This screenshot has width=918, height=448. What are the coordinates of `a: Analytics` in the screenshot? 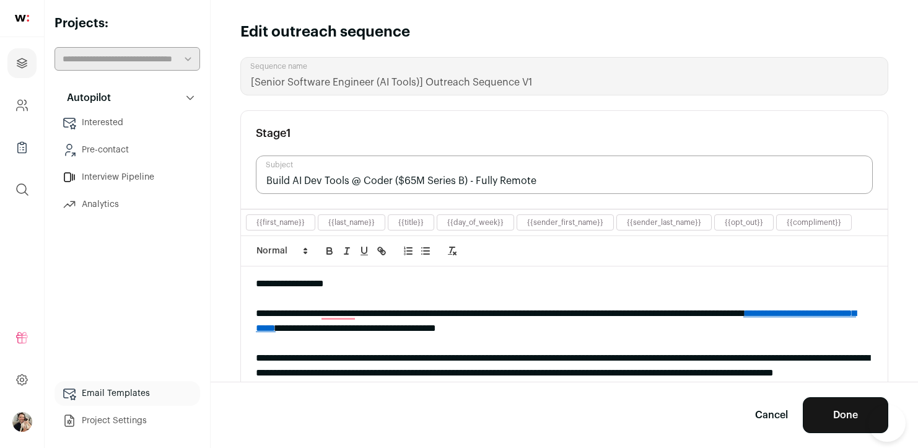 It's located at (127, 205).